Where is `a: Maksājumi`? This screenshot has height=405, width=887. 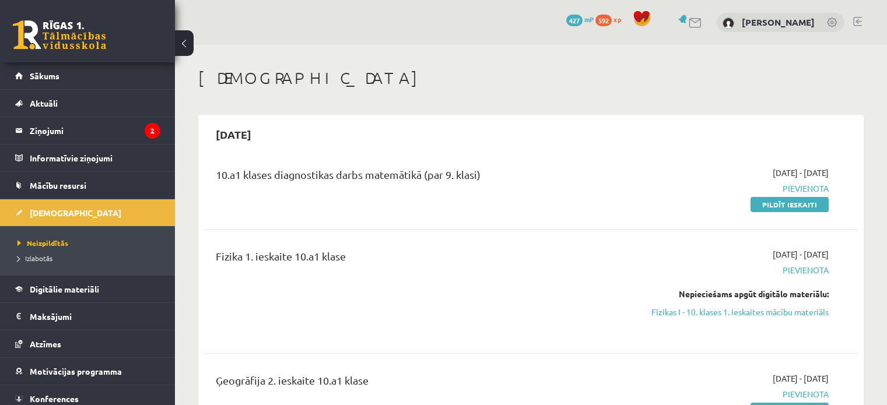
a: Maksājumi is located at coordinates (87, 317).